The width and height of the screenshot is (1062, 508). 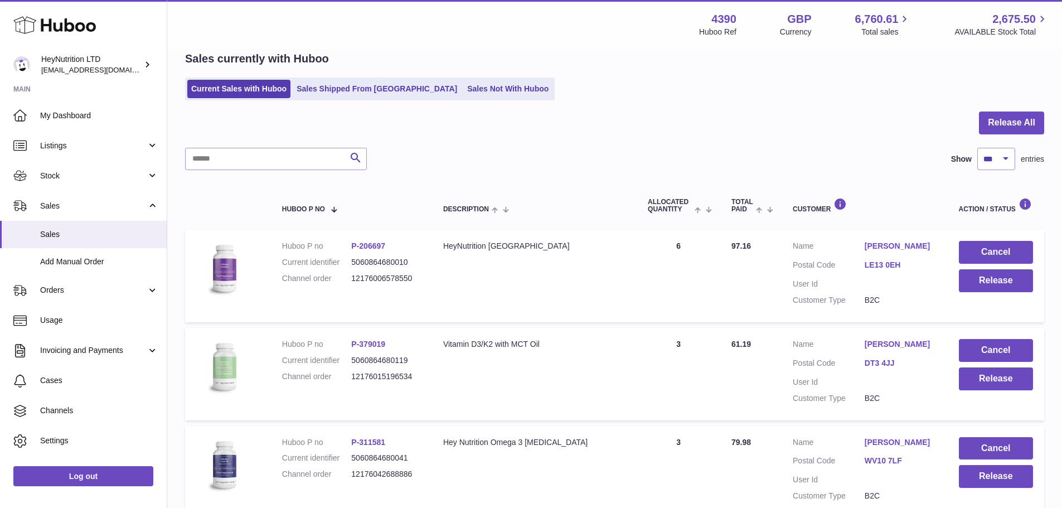 What do you see at coordinates (877, 19) in the screenshot?
I see `span: 6,760.61` at bounding box center [877, 19].